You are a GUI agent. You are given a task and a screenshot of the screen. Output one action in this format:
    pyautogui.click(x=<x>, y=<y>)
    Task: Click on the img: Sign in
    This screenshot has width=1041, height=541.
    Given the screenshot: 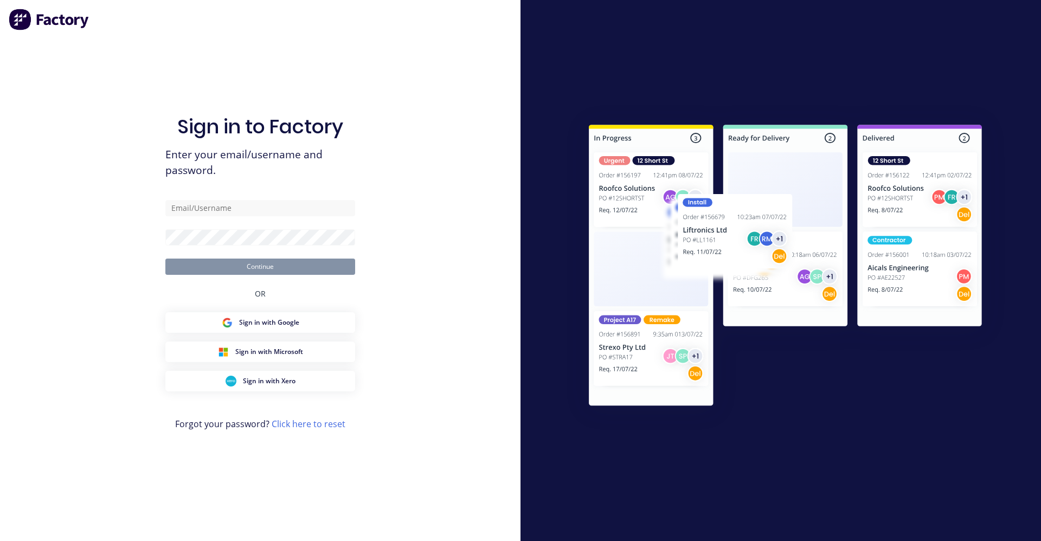 What is the action you would take?
    pyautogui.click(x=785, y=267)
    